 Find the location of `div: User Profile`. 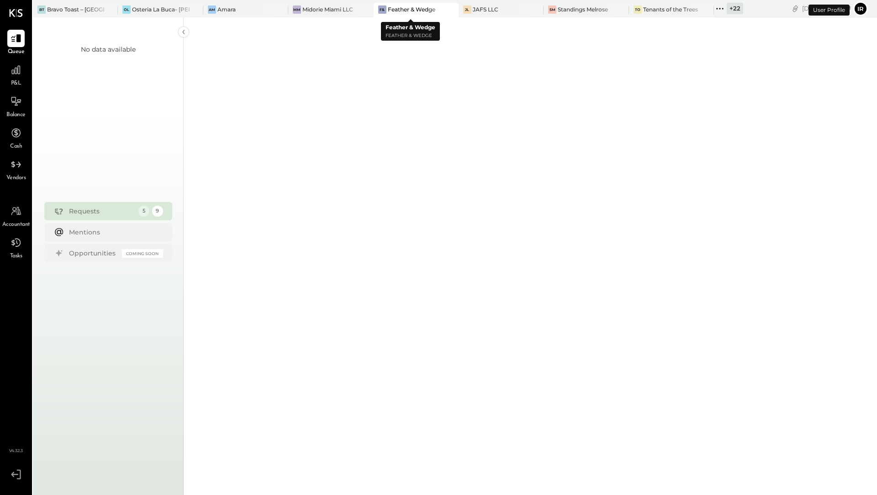

div: User Profile is located at coordinates (829, 10).